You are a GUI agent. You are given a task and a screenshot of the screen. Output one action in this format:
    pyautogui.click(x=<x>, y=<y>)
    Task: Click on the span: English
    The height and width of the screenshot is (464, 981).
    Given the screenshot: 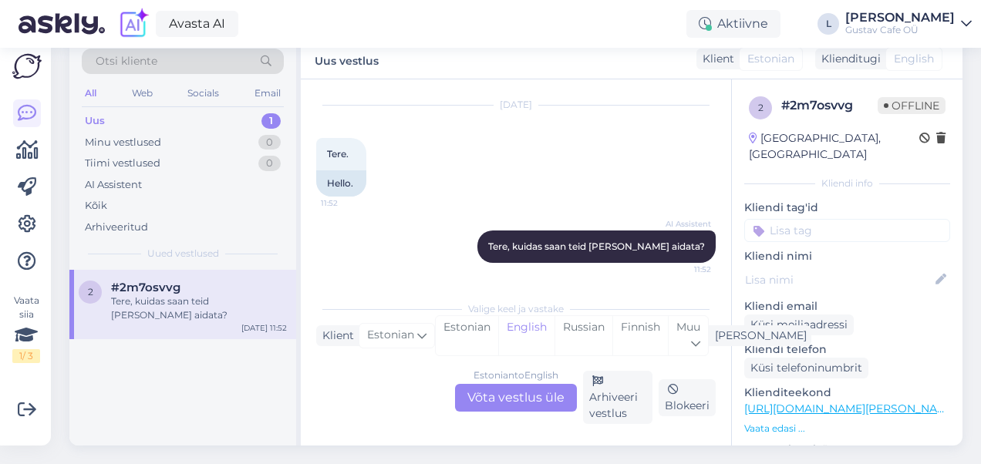 What is the action you would take?
    pyautogui.click(x=914, y=59)
    